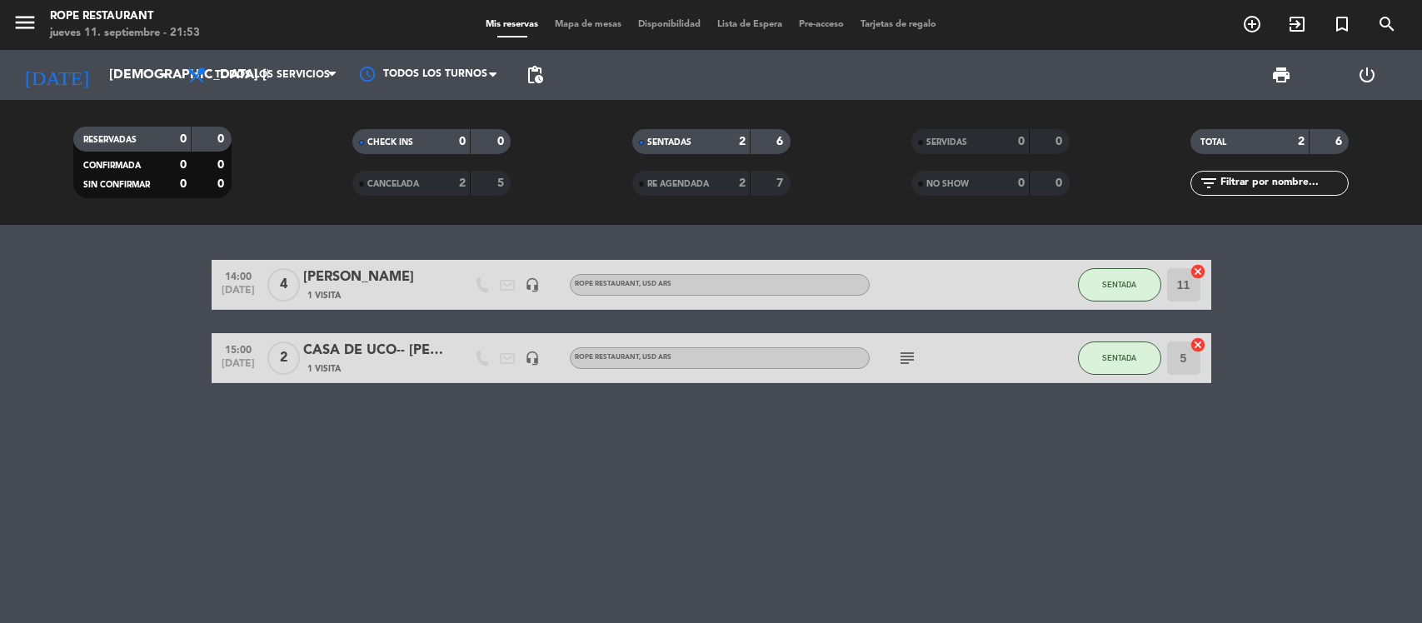 This screenshot has width=1422, height=623. What do you see at coordinates (272, 75) in the screenshot?
I see `span: Todos los servicios` at bounding box center [272, 75].